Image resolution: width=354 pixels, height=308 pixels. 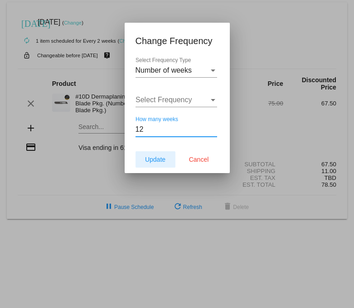 What do you see at coordinates (199, 159) in the screenshot?
I see `button: Cancel` at bounding box center [199, 159].